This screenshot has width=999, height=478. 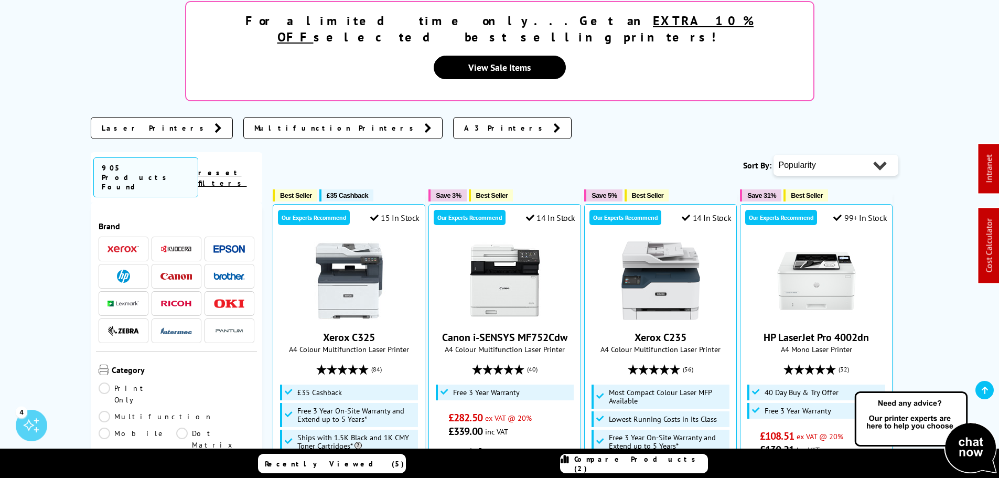 I want to click on a: Pantum, so click(x=229, y=331).